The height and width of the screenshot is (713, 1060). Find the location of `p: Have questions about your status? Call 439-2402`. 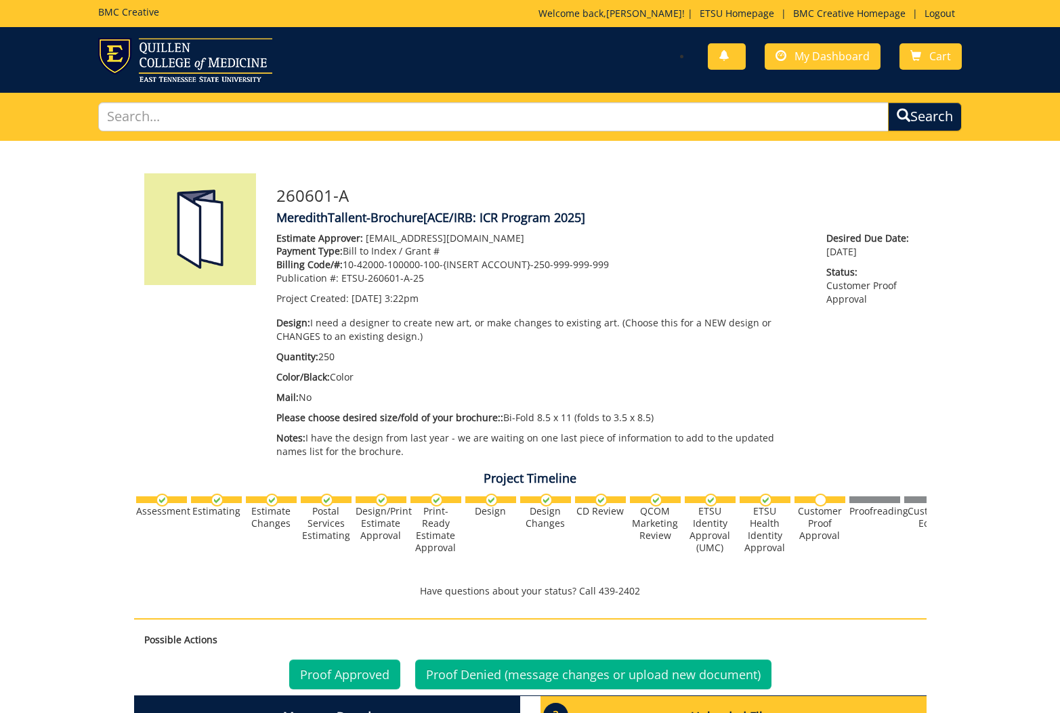

p: Have questions about your status? Call 439-2402 is located at coordinates (530, 591).